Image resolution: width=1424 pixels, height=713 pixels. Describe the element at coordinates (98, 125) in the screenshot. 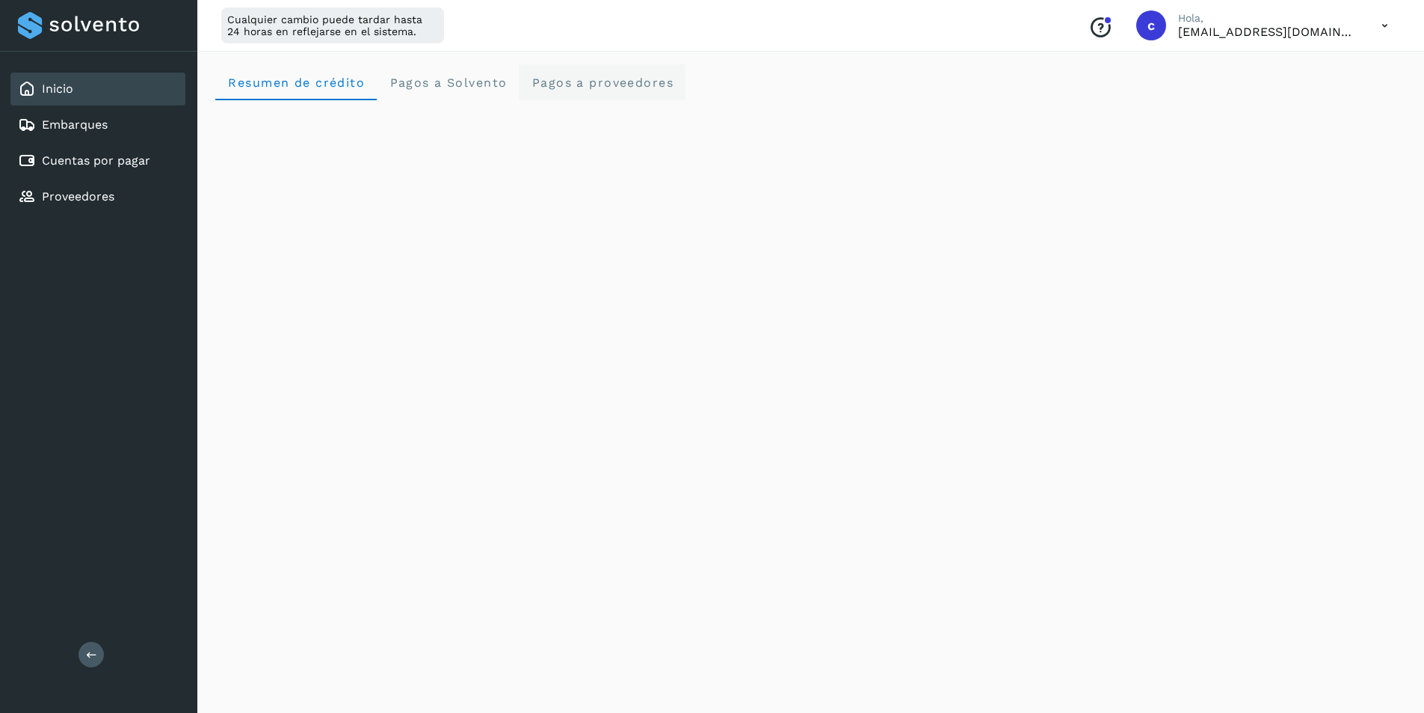

I see `div: Embarques` at that location.